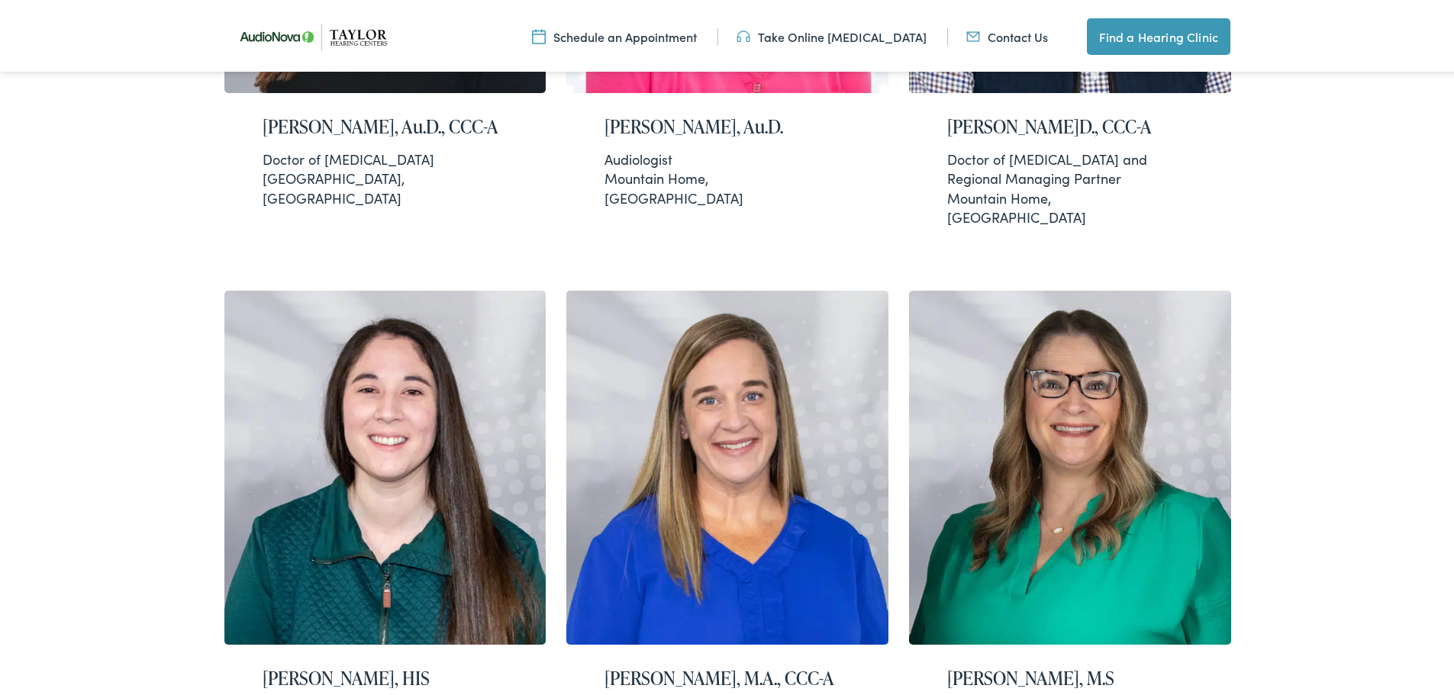 This screenshot has width=1454, height=695. Describe the element at coordinates (614, 34) in the screenshot. I see `a: Schedule an Appointment` at that location.